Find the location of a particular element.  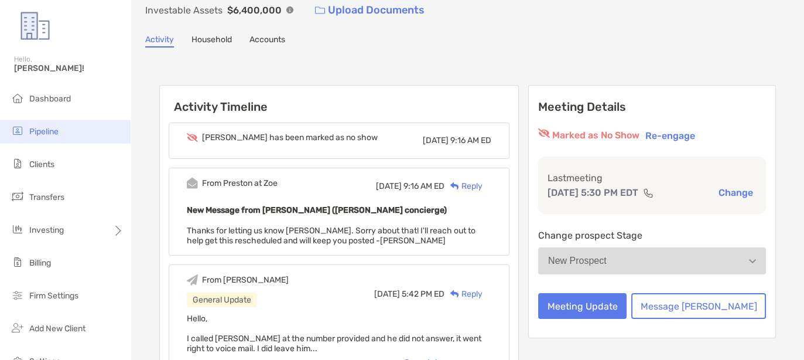

span: Firm Settings is located at coordinates (54, 295).